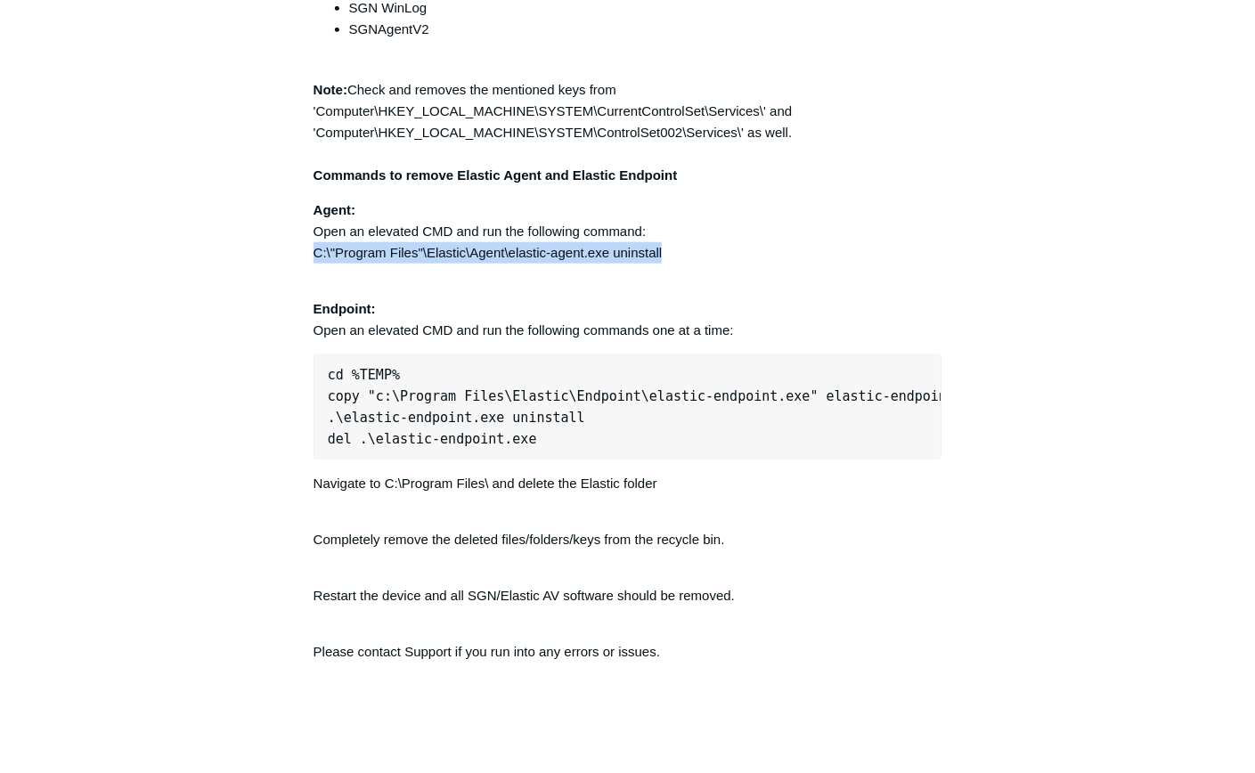 The height and width of the screenshot is (773, 1255). I want to click on p: Open an elevated CMD and run the following commands one at a time:, so click(628, 309).